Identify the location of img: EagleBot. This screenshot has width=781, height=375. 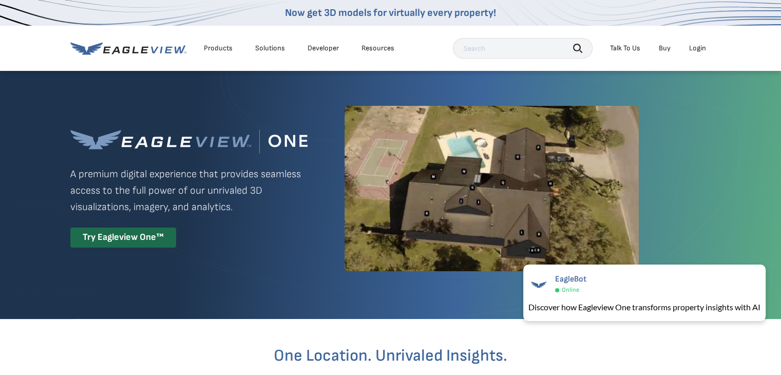
(538, 284).